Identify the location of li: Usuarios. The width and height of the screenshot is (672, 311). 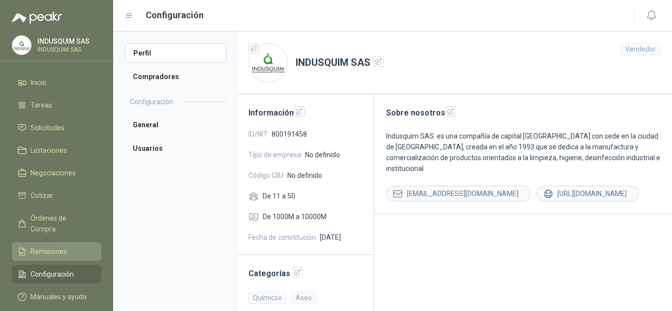
(176, 149).